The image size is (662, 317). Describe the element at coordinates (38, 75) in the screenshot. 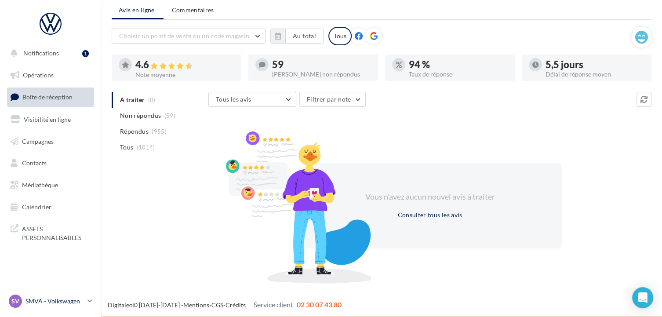

I see `span: Opérations` at that location.